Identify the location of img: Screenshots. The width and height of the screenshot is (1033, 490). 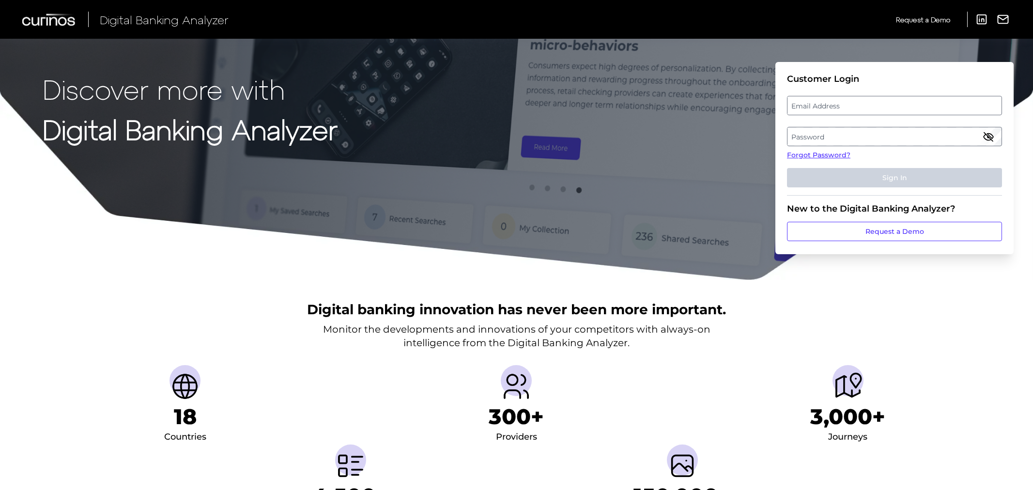
(683, 466).